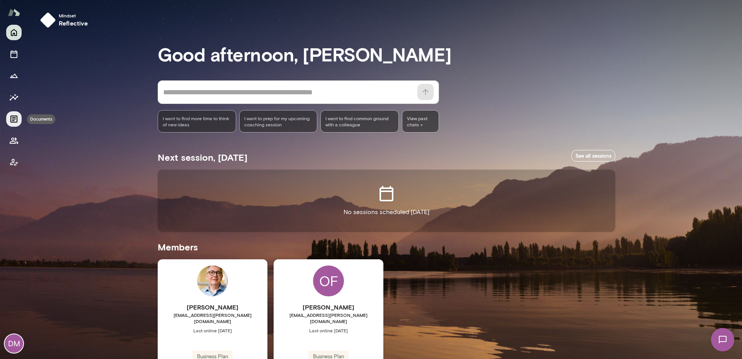 The image size is (742, 359). I want to click on div: DM, so click(14, 344).